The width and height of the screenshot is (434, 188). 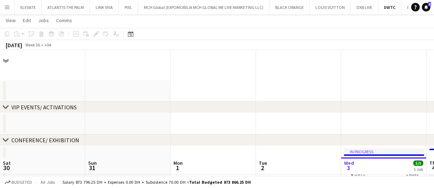 I want to click on span: Wed, so click(x=349, y=163).